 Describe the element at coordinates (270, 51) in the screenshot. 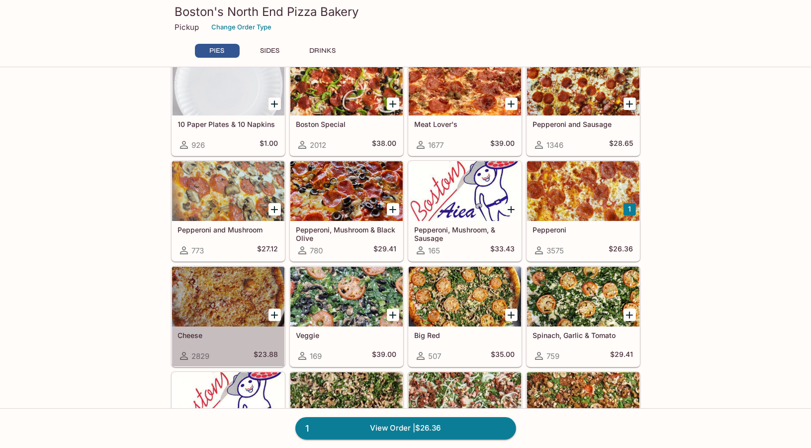

I see `button: SIDES` at that location.